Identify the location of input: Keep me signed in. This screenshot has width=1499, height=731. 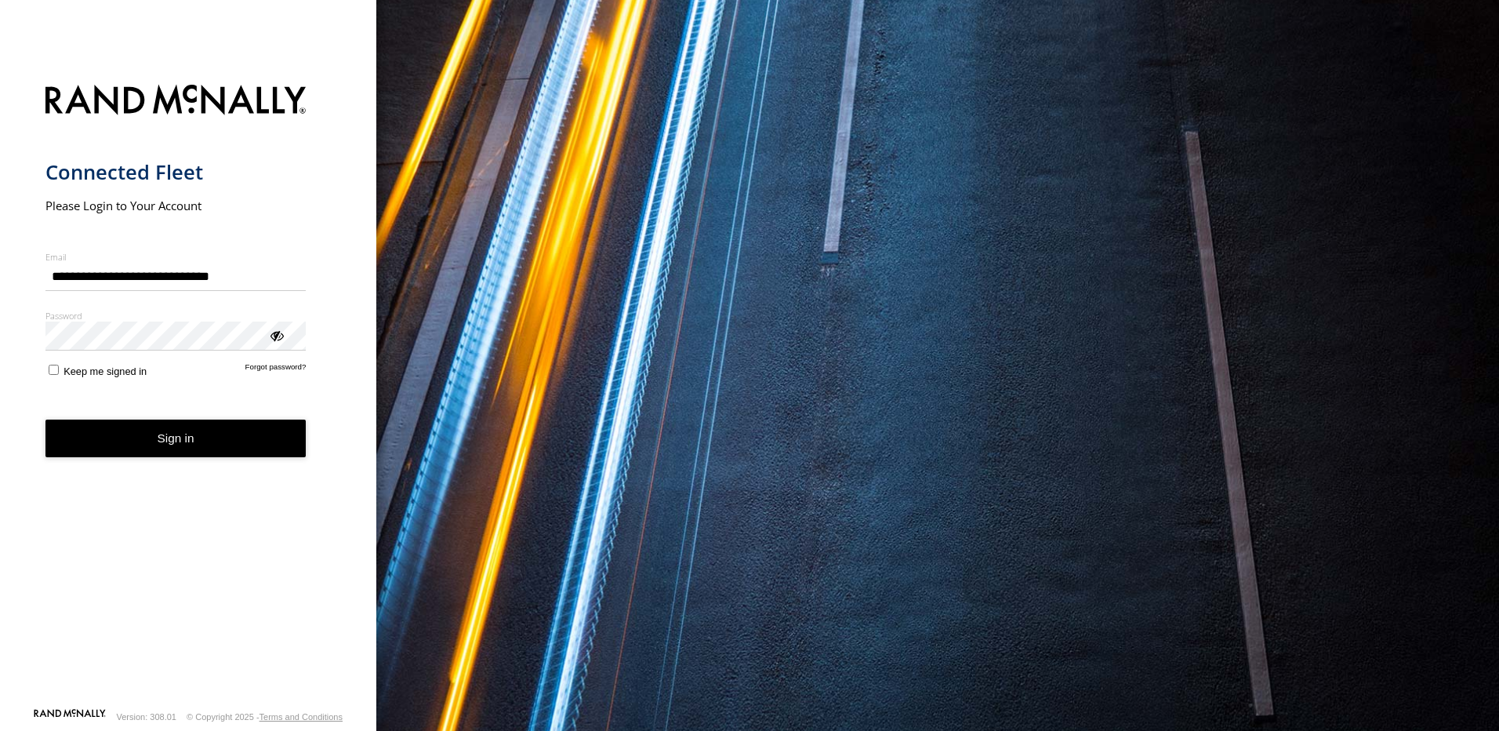
(53, 369).